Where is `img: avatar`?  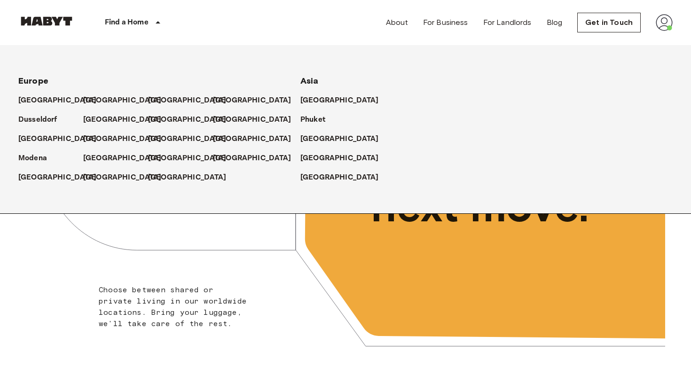 img: avatar is located at coordinates (664, 23).